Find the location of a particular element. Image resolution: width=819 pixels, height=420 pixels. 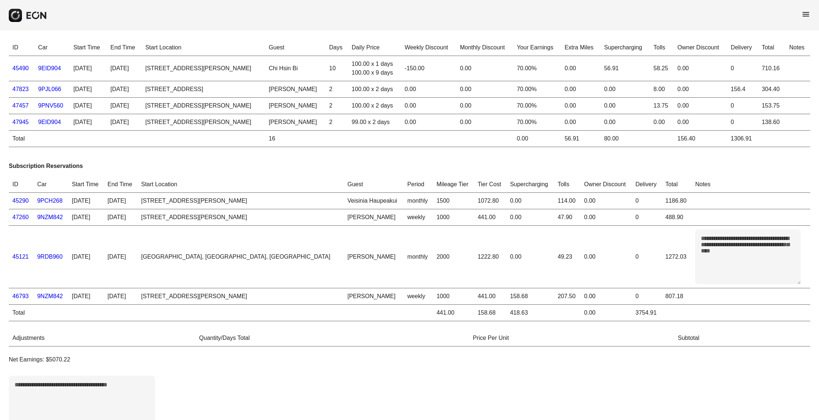

th: ID is located at coordinates (22, 48).